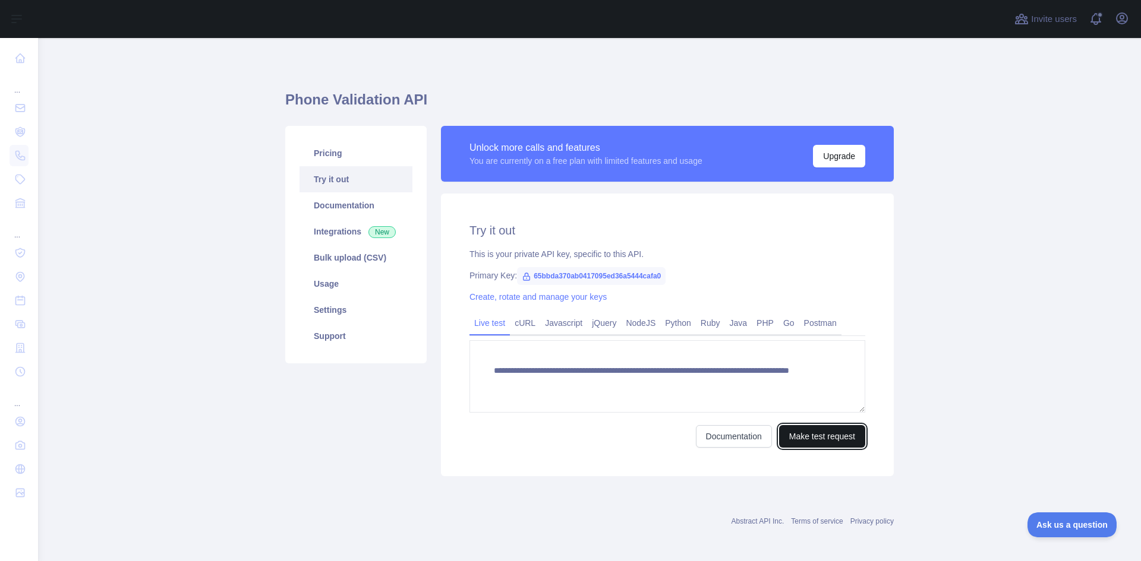 Image resolution: width=1141 pixels, height=561 pixels. What do you see at coordinates (710, 323) in the screenshot?
I see `a: Ruby` at bounding box center [710, 323].